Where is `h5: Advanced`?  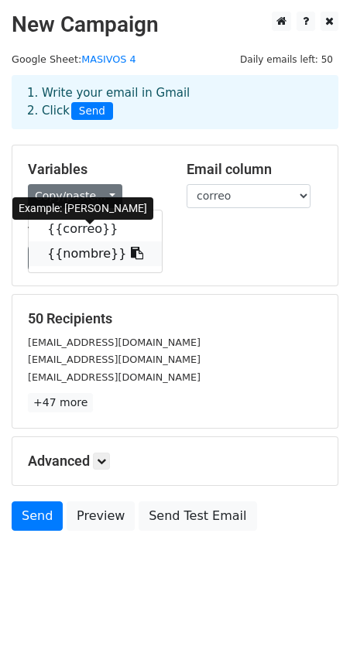
h5: Advanced is located at coordinates (175, 461).